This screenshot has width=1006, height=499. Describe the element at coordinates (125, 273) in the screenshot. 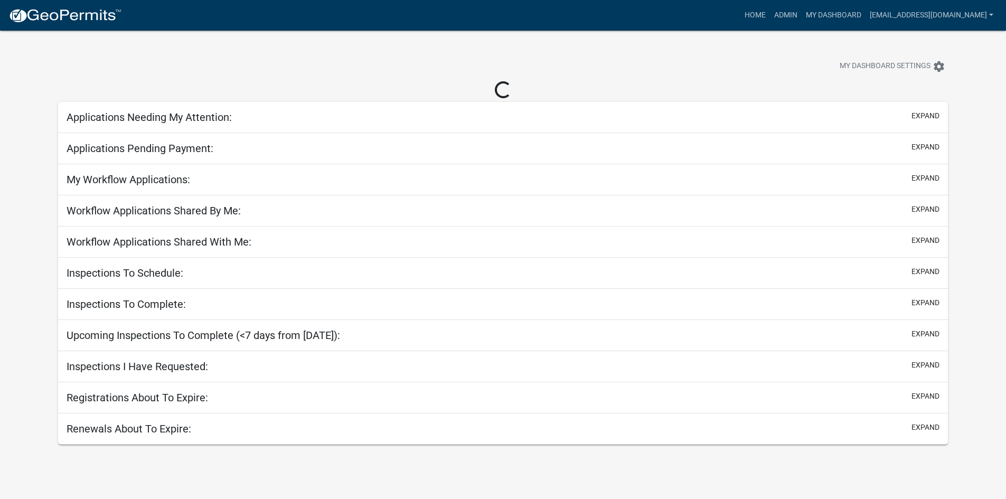

I see `h5: Inspections To Schedule:` at that location.